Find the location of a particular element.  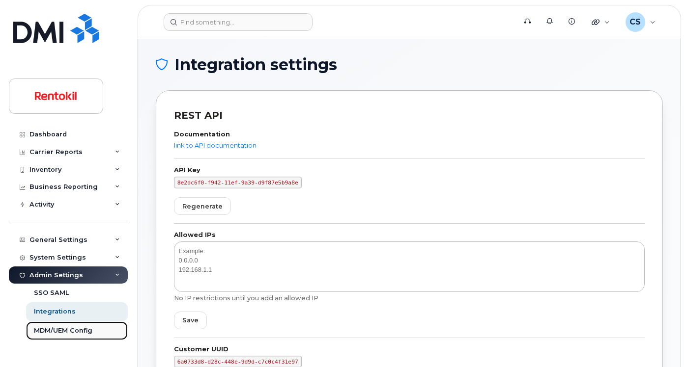

button: Save is located at coordinates (190, 321).